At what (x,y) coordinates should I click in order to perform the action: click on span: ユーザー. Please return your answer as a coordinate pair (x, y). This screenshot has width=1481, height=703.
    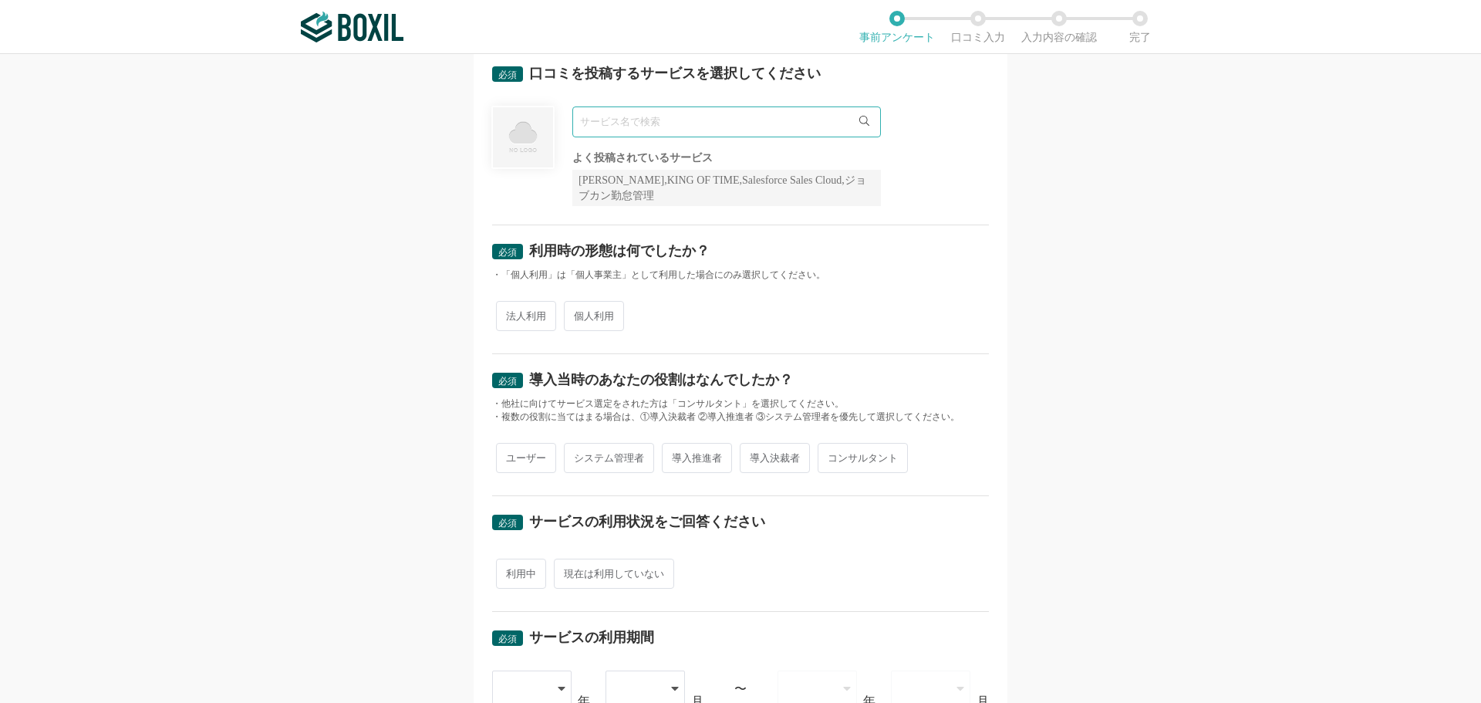
    Looking at the image, I should click on (526, 458).